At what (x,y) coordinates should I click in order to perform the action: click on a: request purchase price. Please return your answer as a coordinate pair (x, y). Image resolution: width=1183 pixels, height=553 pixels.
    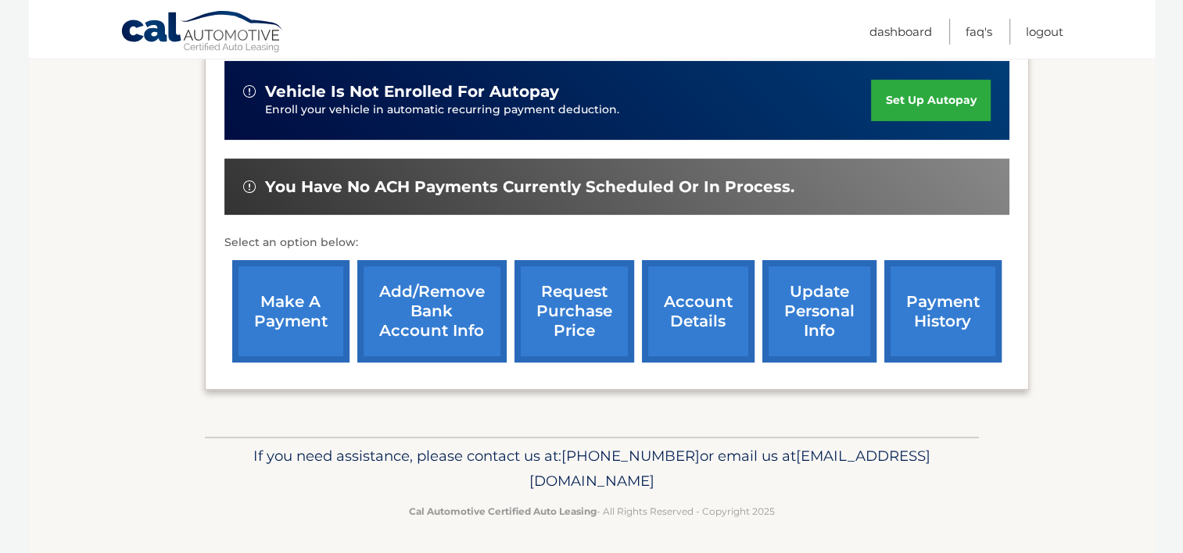
    Looking at the image, I should click on (574, 311).